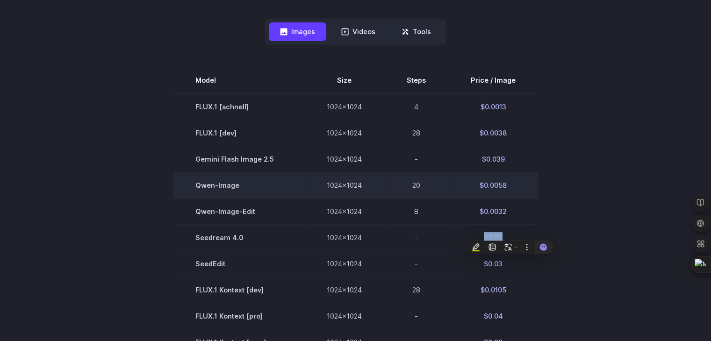 This screenshot has width=711, height=341. Describe the element at coordinates (238, 107) in the screenshot. I see `td: FLUX.1 [schnell]` at that location.